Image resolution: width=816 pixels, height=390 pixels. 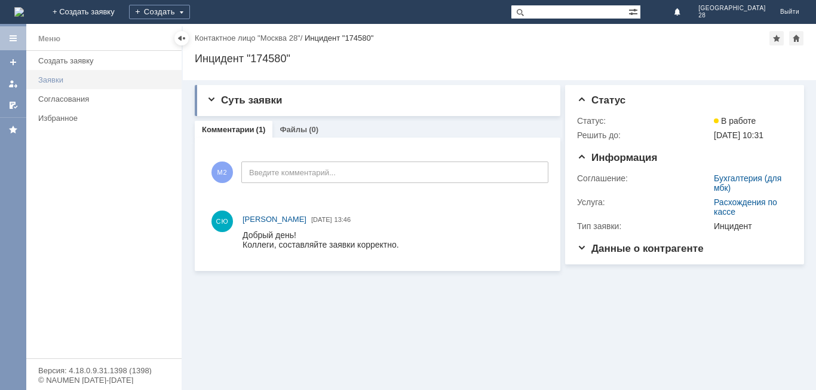 I want to click on a: Мои согласования, so click(x=13, y=105).